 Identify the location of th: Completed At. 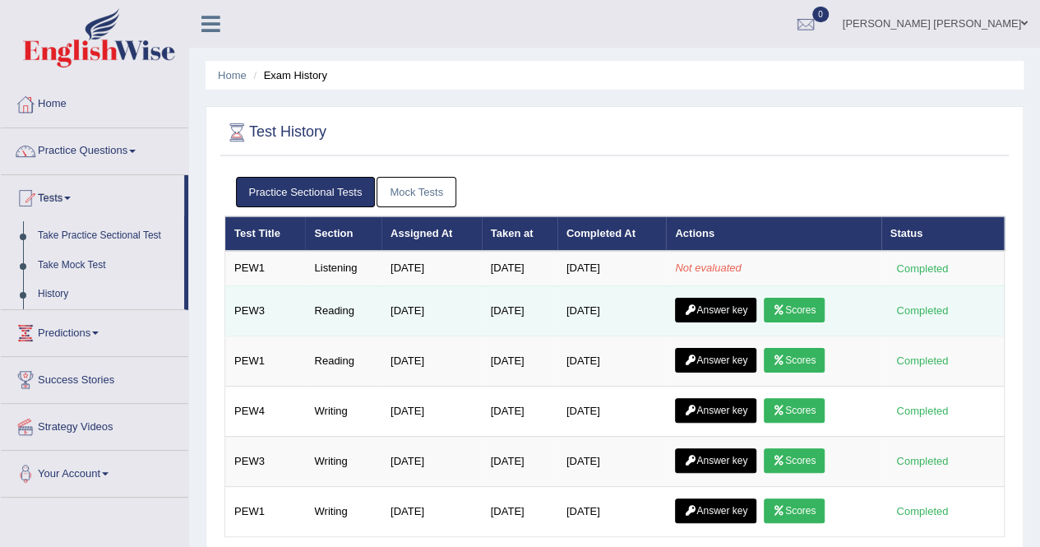
(612, 234).